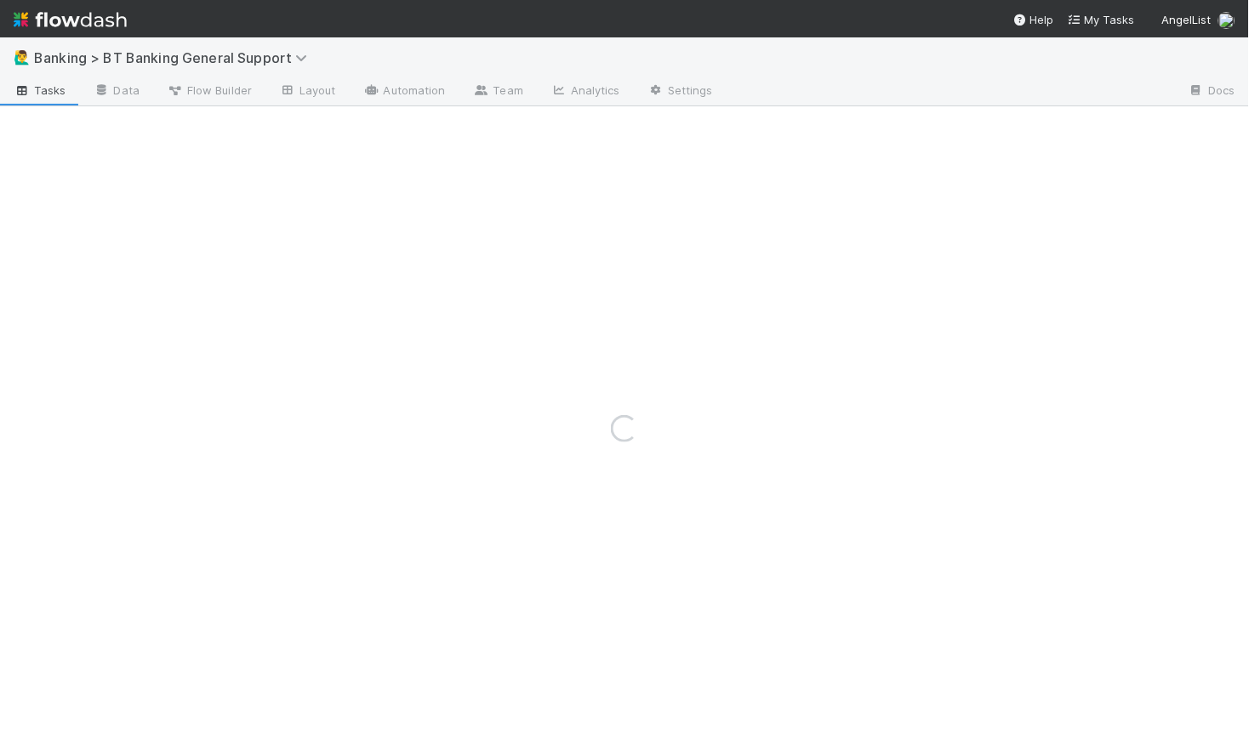  Describe the element at coordinates (70, 20) in the screenshot. I see `img: logo-inverted-e16ddd16eac7371096b0.svg` at that location.